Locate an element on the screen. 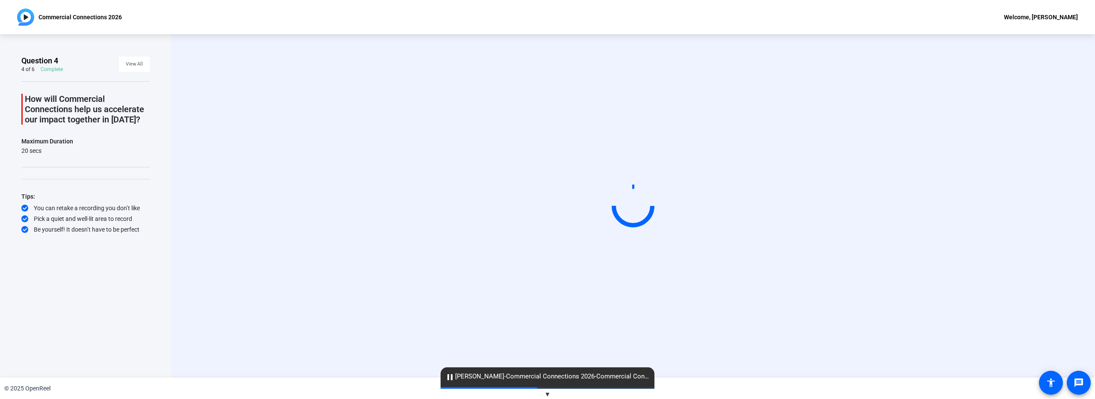 The image size is (1095, 399). button: View All is located at coordinates (134, 64).